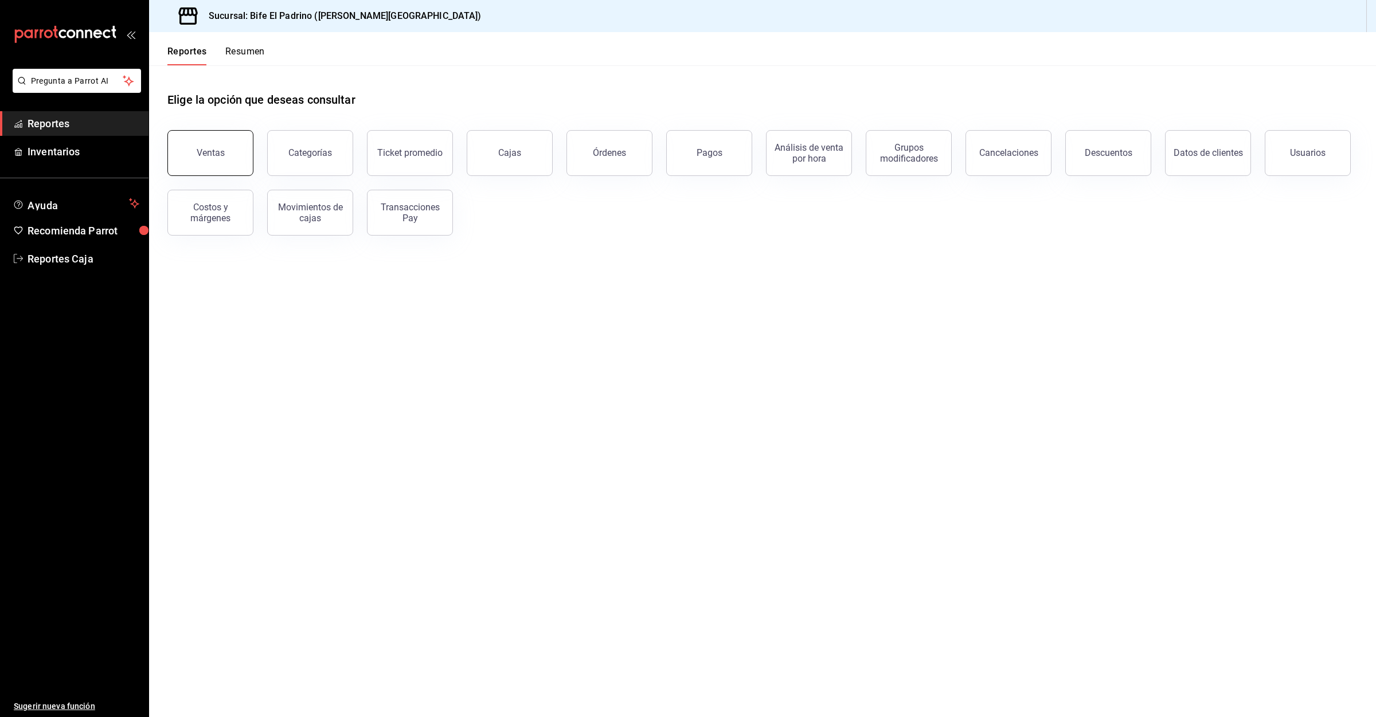  I want to click on div: Movimientos de cajas, so click(310, 213).